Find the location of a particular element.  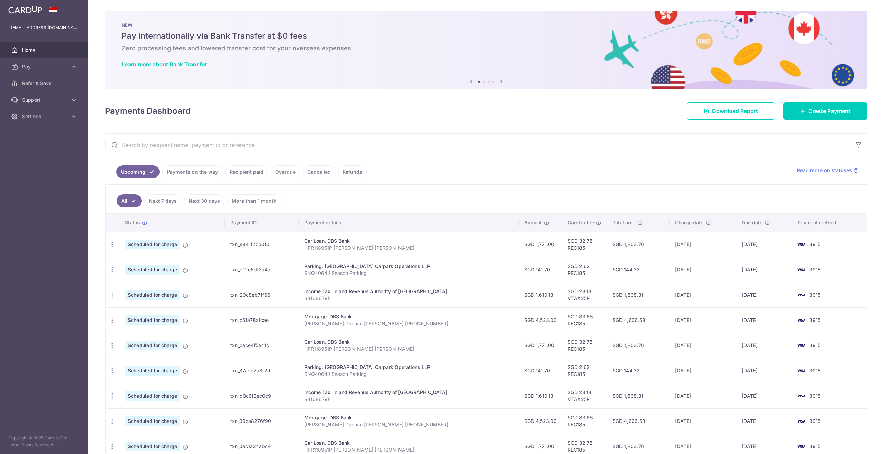

span: Refer & Save is located at coordinates (45, 83).